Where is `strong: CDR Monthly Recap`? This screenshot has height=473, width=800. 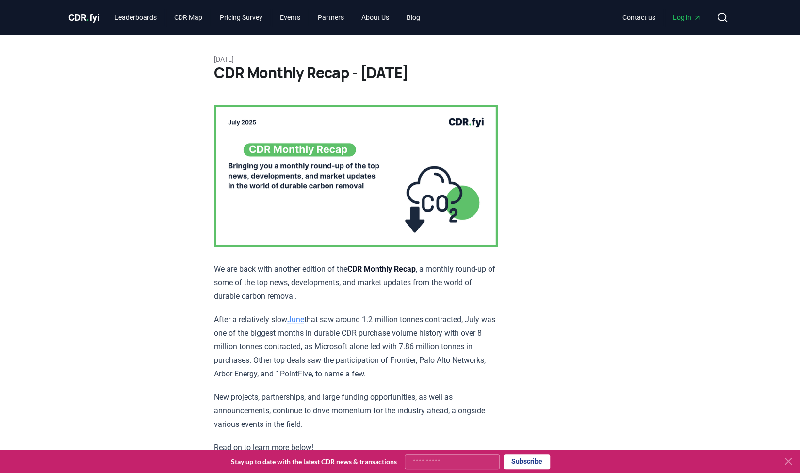 strong: CDR Monthly Recap is located at coordinates (381, 269).